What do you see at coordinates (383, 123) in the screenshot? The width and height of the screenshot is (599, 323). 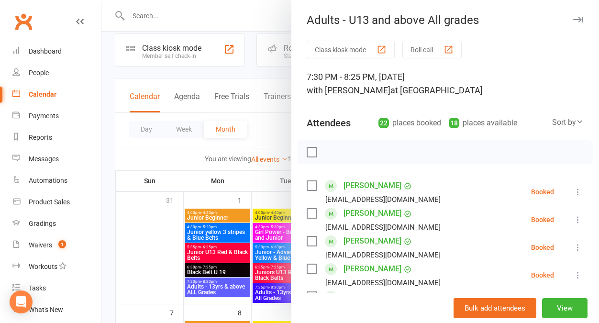 I see `div: 22` at bounding box center [383, 123].